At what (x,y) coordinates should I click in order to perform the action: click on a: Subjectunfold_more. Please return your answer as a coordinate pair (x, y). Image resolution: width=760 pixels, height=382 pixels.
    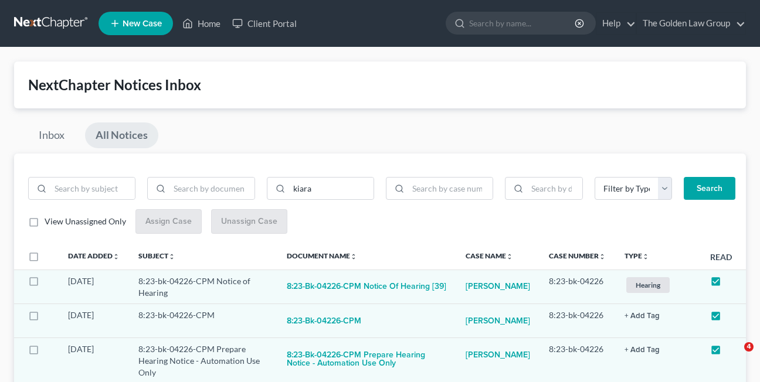
    Looking at the image, I should click on (157, 256).